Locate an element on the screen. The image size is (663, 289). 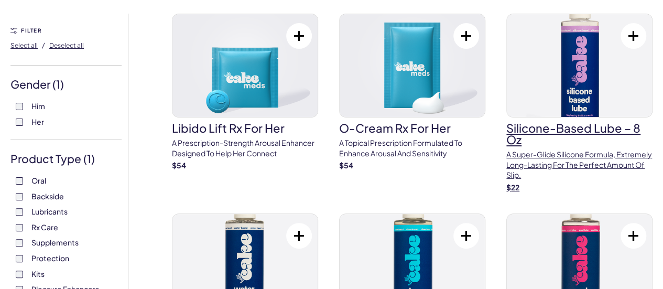
button: Deselect all is located at coordinates (67, 45).